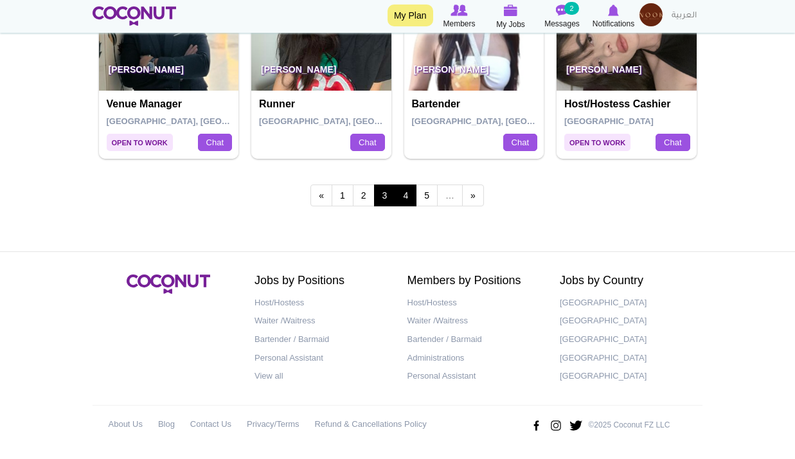 This screenshot has height=459, width=795. What do you see at coordinates (562, 24) in the screenshot?
I see `span: Messages` at bounding box center [562, 24].